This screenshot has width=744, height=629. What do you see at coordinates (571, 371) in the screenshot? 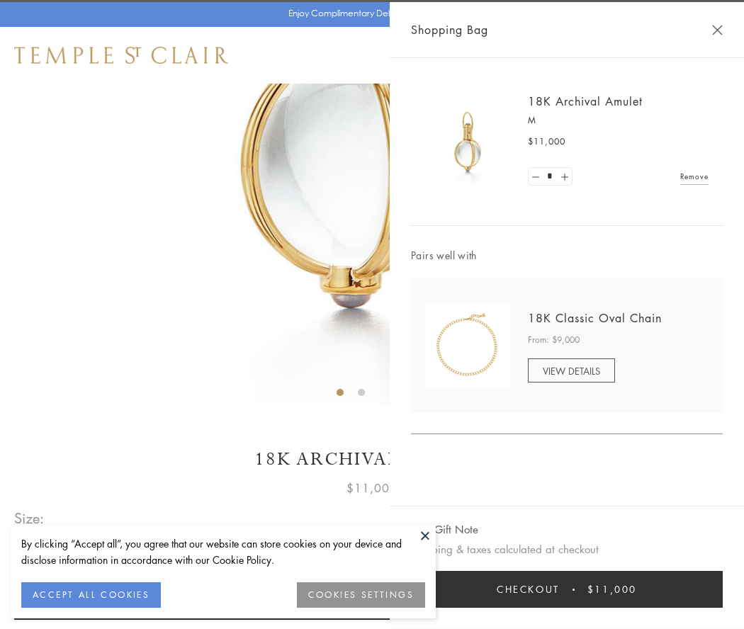
I see `a: VIEW DETAILS` at bounding box center [571, 371].